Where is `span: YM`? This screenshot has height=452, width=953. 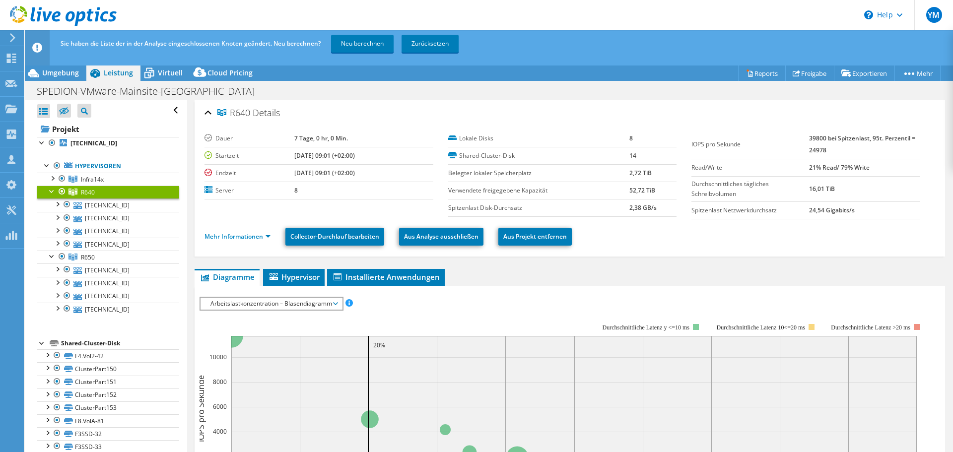
span: YM is located at coordinates (934, 15).